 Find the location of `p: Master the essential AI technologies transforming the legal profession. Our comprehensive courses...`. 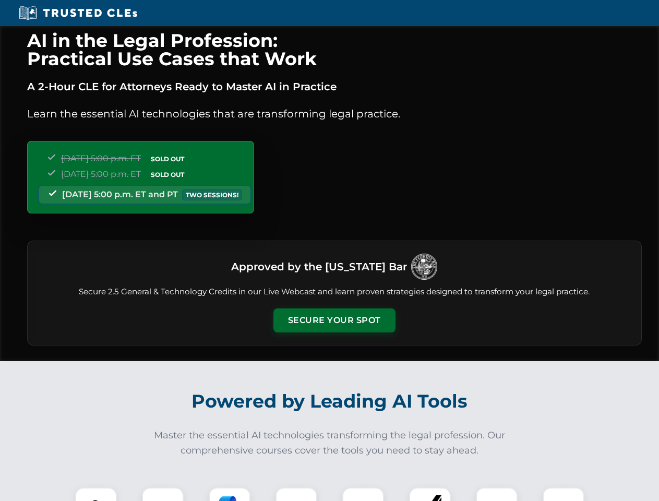

p: Master the essential AI technologies transforming the legal profession. Our comprehensive courses... is located at coordinates (330, 443).